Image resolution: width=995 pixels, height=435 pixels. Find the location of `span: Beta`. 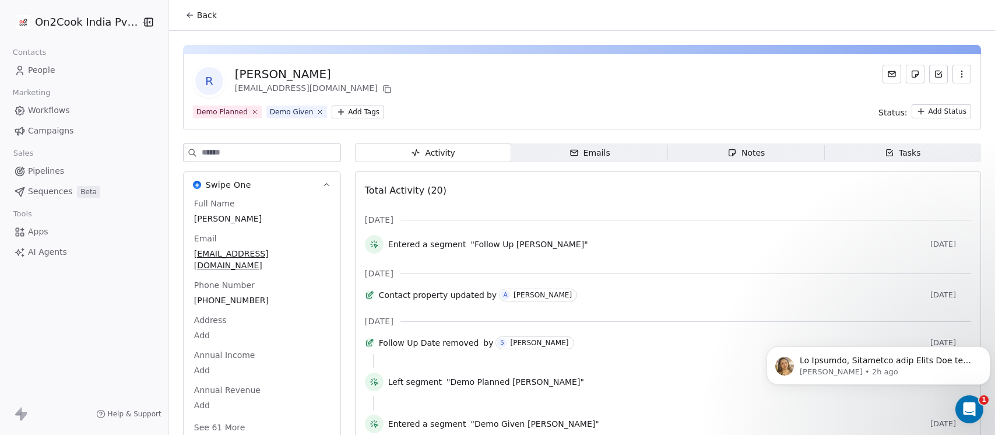

span: Beta is located at coordinates (89, 192).